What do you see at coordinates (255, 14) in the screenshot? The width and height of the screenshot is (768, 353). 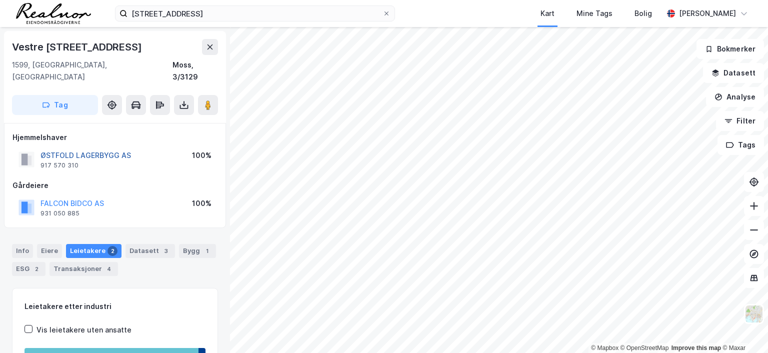 I see `input: Søk på adresse, matrikkel, gårdeiere, leietakere eller personer` at bounding box center [255, 14].